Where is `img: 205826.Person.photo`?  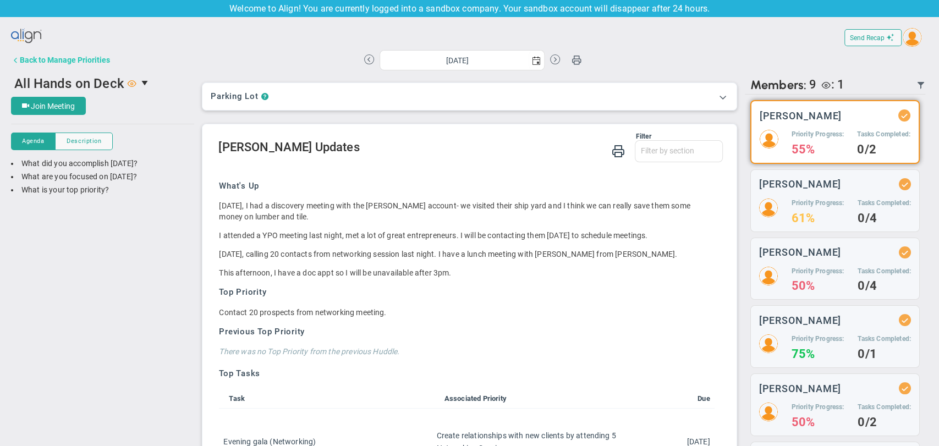
img: 205826.Person.photo is located at coordinates (912, 37).